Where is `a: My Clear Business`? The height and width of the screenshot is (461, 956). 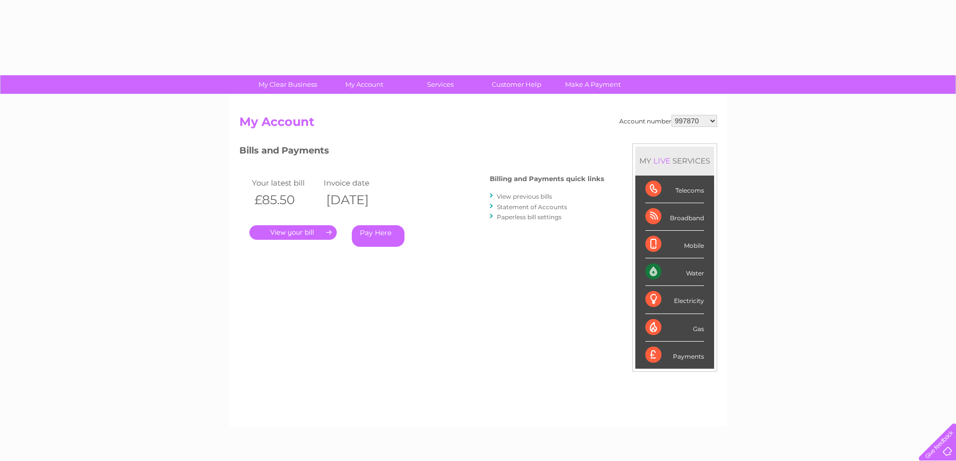 a: My Clear Business is located at coordinates (288, 84).